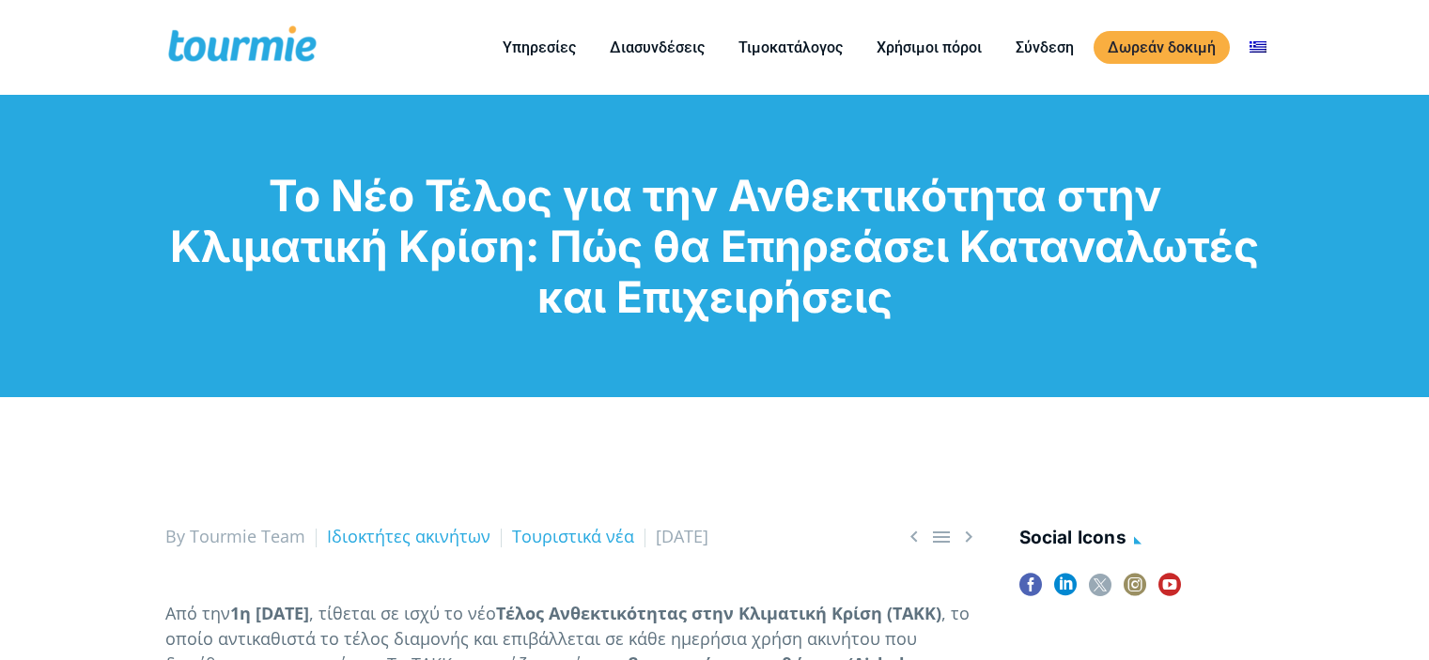 Image resolution: width=1429 pixels, height=660 pixels. What do you see at coordinates (1169, 591) in the screenshot?
I see `a: youtube` at bounding box center [1169, 591].